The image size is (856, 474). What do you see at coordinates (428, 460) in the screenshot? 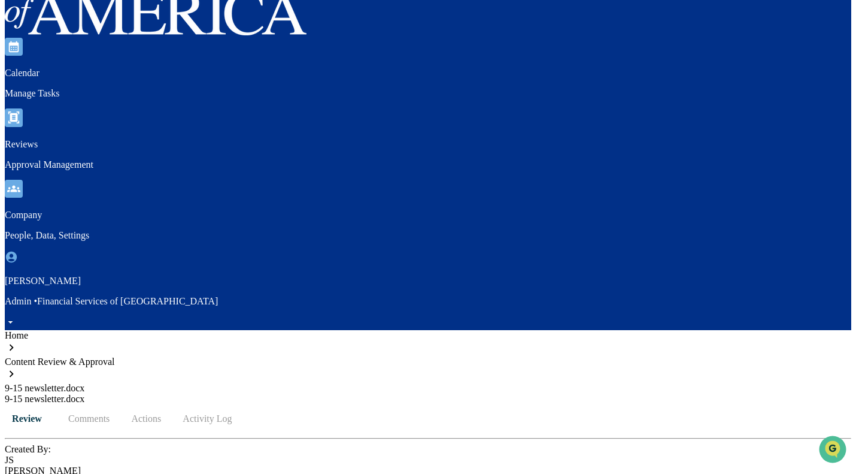
I see `div: JS` at bounding box center [428, 460].